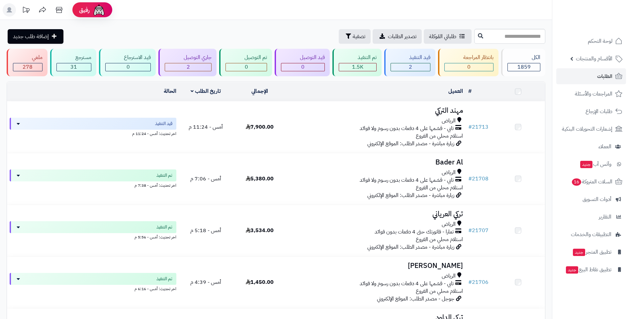 This screenshot has width=630, height=319. What do you see at coordinates (27, 62) in the screenshot?
I see `a: ملغي 278` at bounding box center [27, 62].